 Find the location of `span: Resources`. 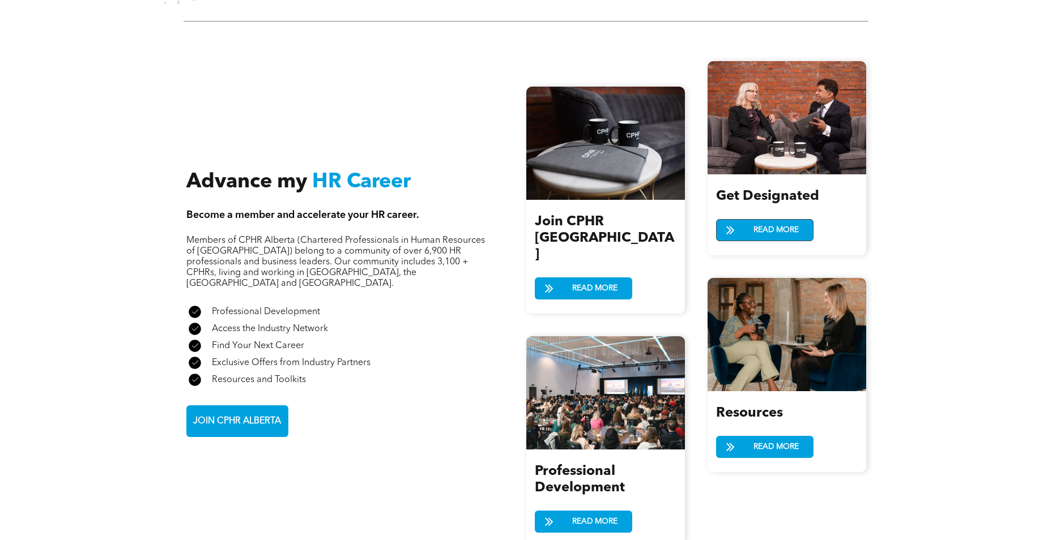

span: Resources is located at coordinates (749, 413).